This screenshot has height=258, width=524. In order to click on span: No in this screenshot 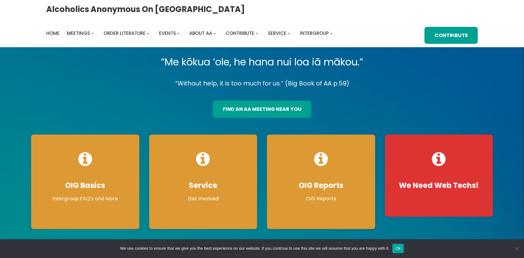, I will do `click(516, 248)`.